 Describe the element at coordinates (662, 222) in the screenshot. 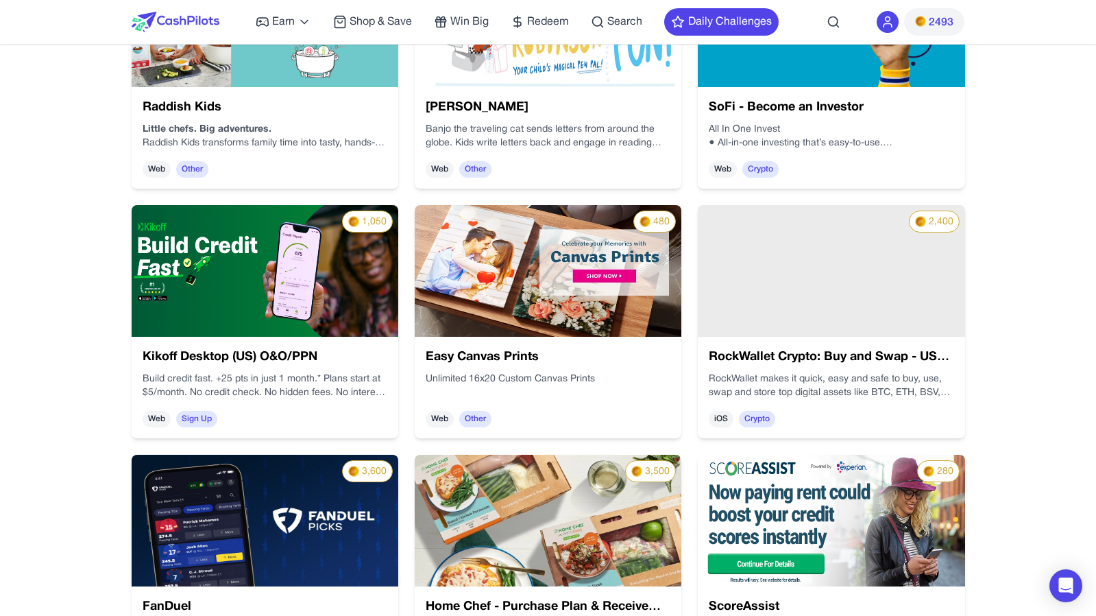

I see `span: 480` at that location.